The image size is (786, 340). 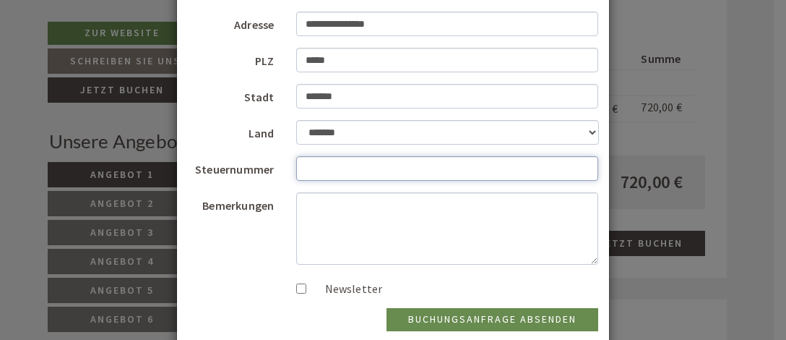 I want to click on div: Ich brauche noch 2-3 Tage, bis der Termin sicher ist. Dann werde ich buchen. Freundliche Grüße, [..., so click(x=309, y=101).